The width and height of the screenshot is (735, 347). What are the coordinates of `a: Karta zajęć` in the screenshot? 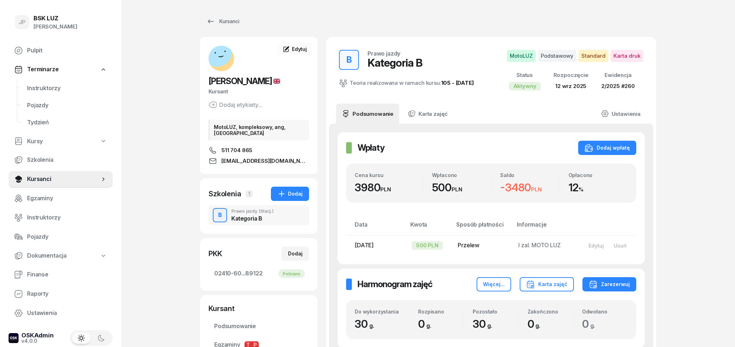 It's located at (428, 114).